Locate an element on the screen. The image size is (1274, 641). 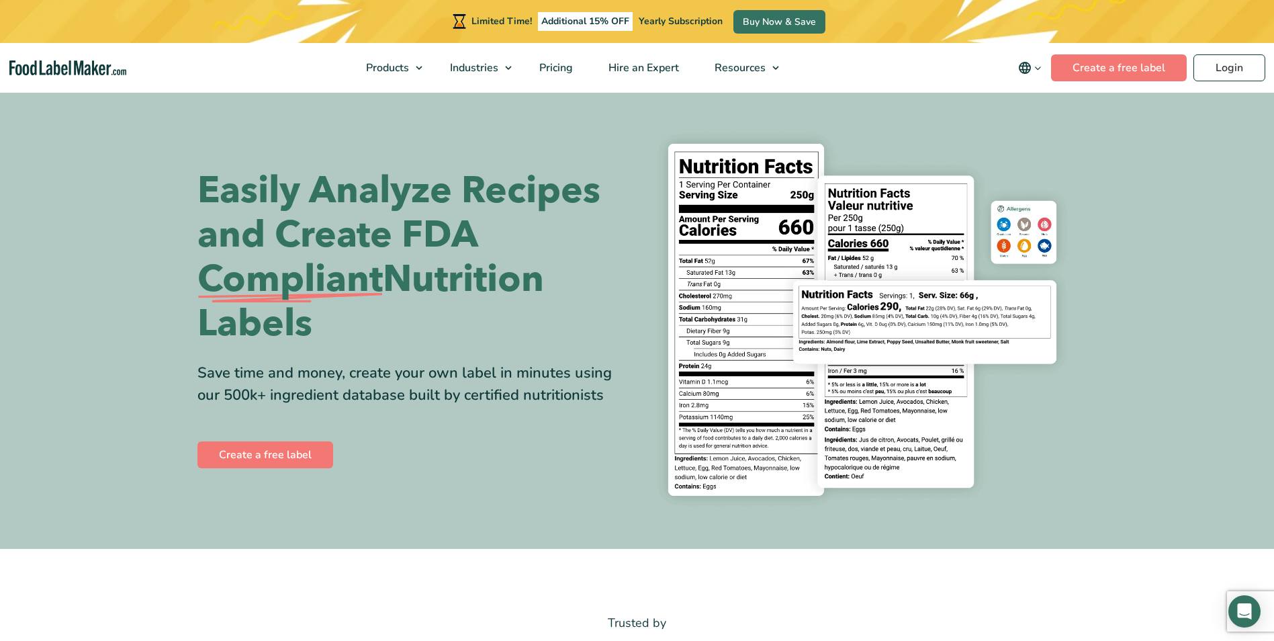
span: Hire an Expert is located at coordinates (642, 68).